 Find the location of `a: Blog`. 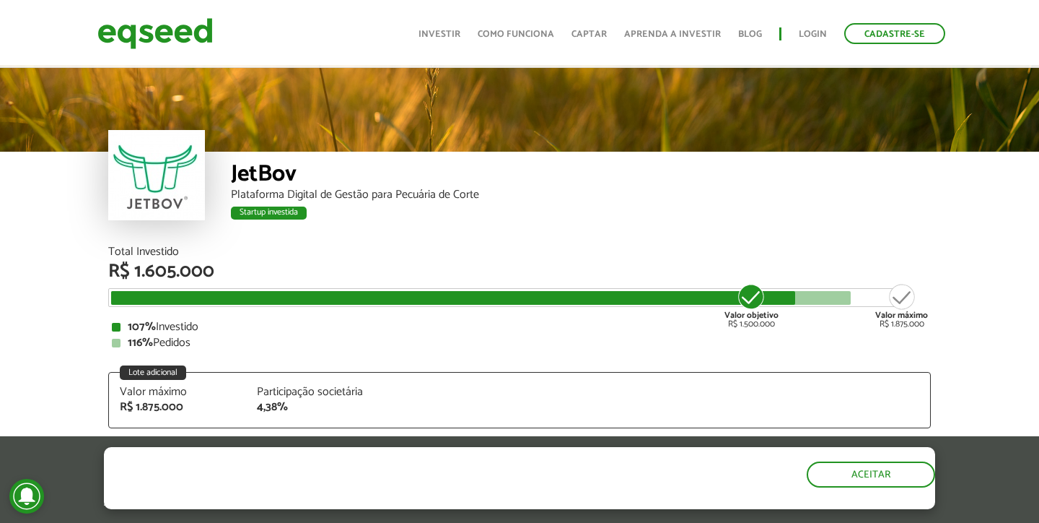

a: Blog is located at coordinates (750, 34).